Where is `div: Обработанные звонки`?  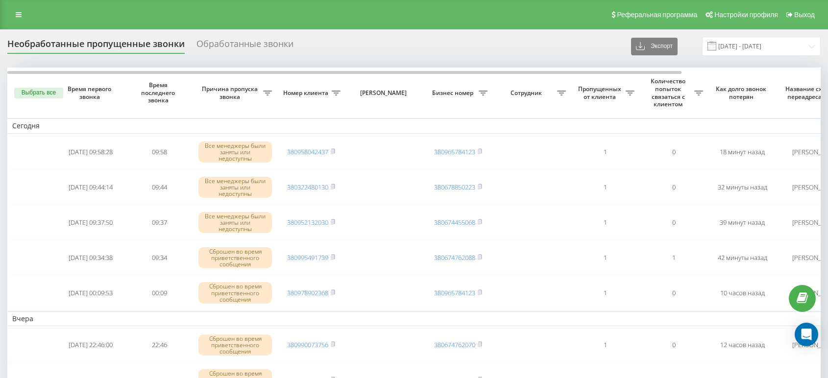 div: Обработанные звонки is located at coordinates (245, 46).